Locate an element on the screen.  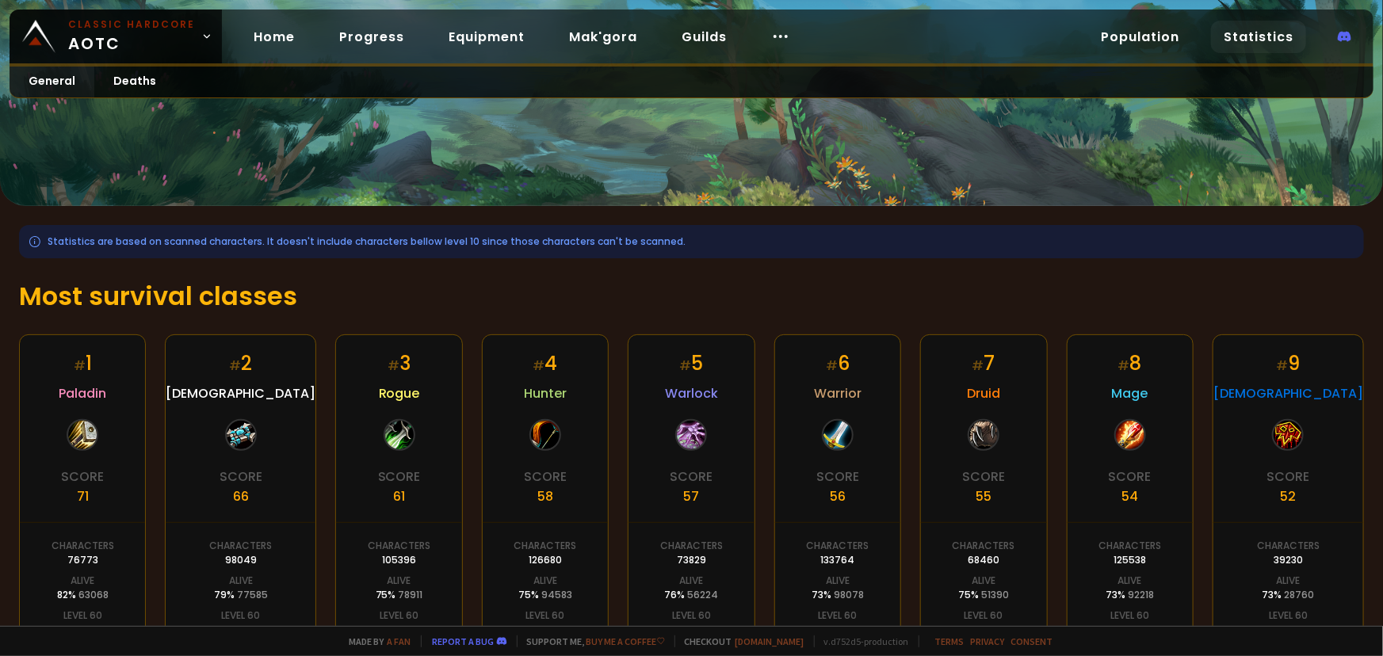
span: 5260 is located at coordinates (90, 629).